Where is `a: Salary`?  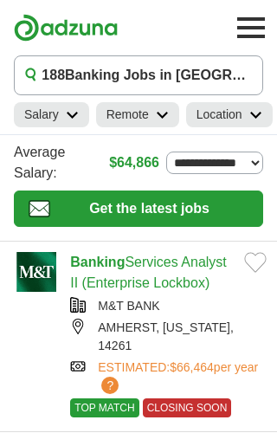 a: Salary is located at coordinates (51, 114).